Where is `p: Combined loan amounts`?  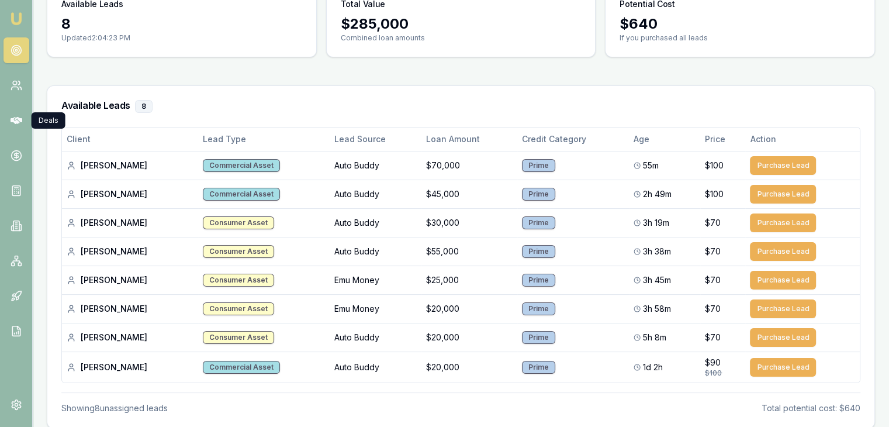
p: Combined loan amounts is located at coordinates (461, 38).